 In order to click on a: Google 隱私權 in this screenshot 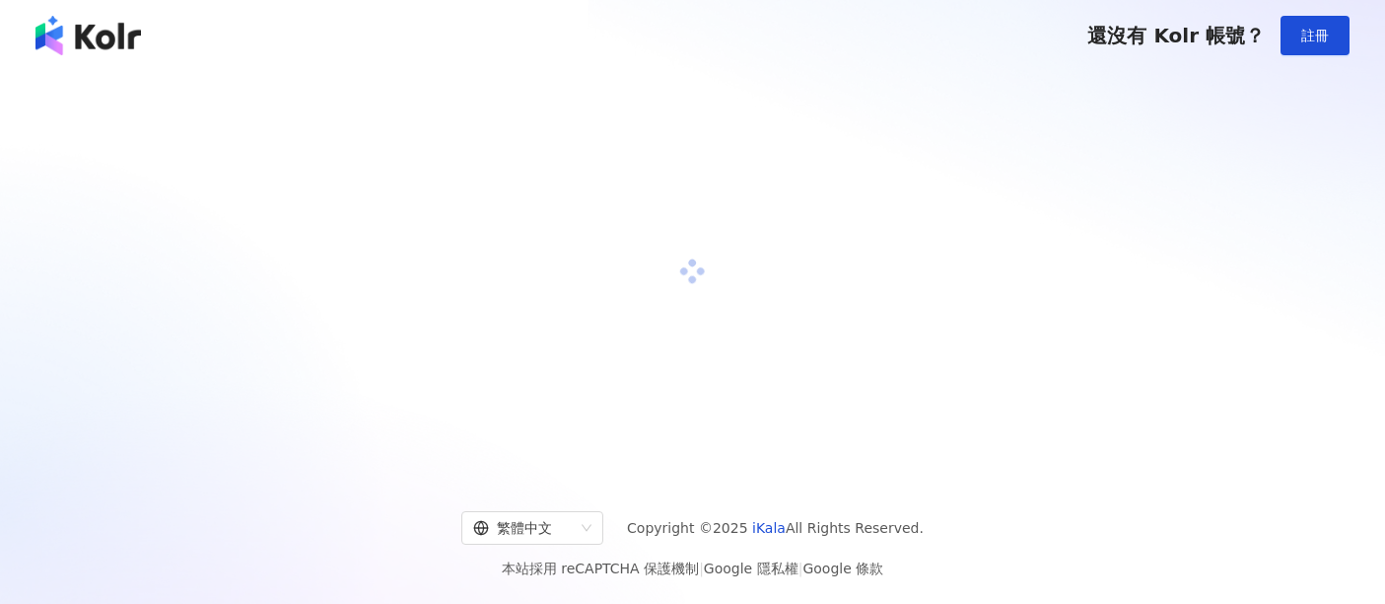, I will do `click(751, 568)`.